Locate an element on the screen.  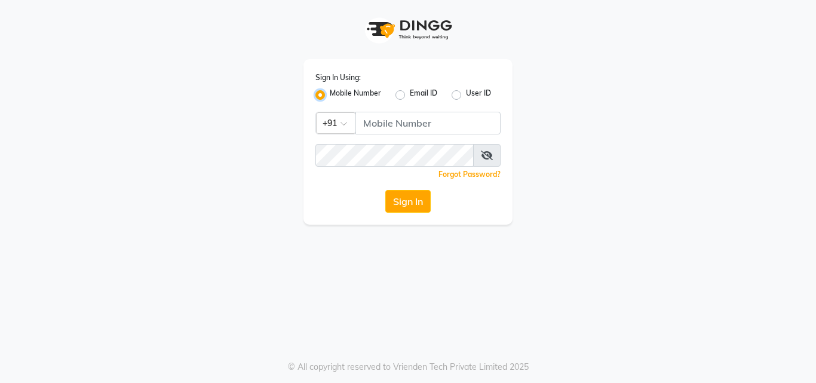
a: Forgot Password? is located at coordinates (470, 174).